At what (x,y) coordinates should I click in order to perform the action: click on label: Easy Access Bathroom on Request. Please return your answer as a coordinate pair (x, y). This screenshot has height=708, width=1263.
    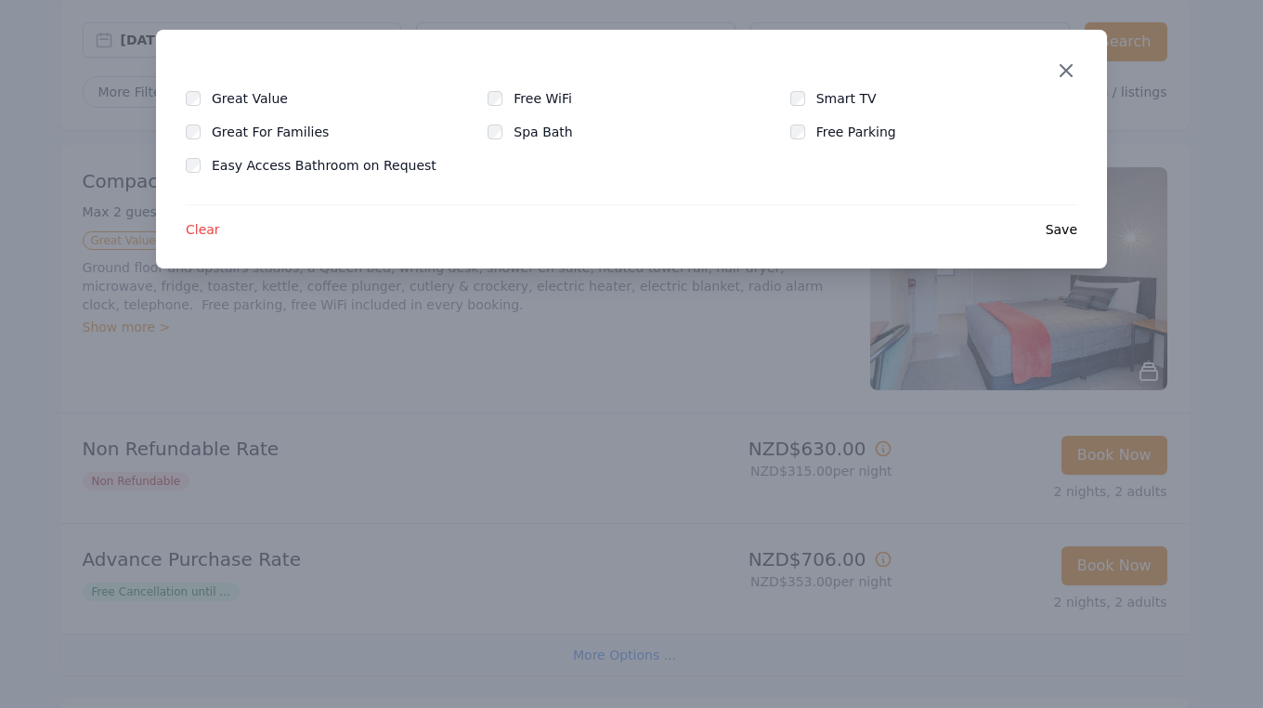
    Looking at the image, I should click on (335, 165).